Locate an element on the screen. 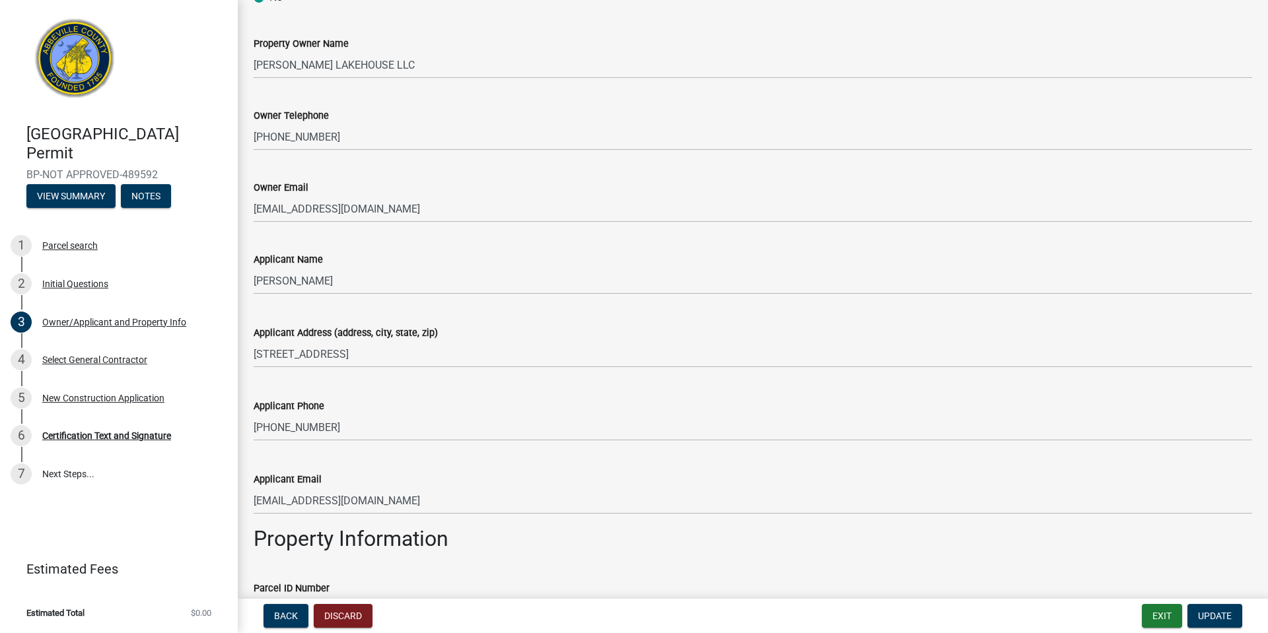 The height and width of the screenshot is (633, 1268). button: Exit is located at coordinates (1162, 616).